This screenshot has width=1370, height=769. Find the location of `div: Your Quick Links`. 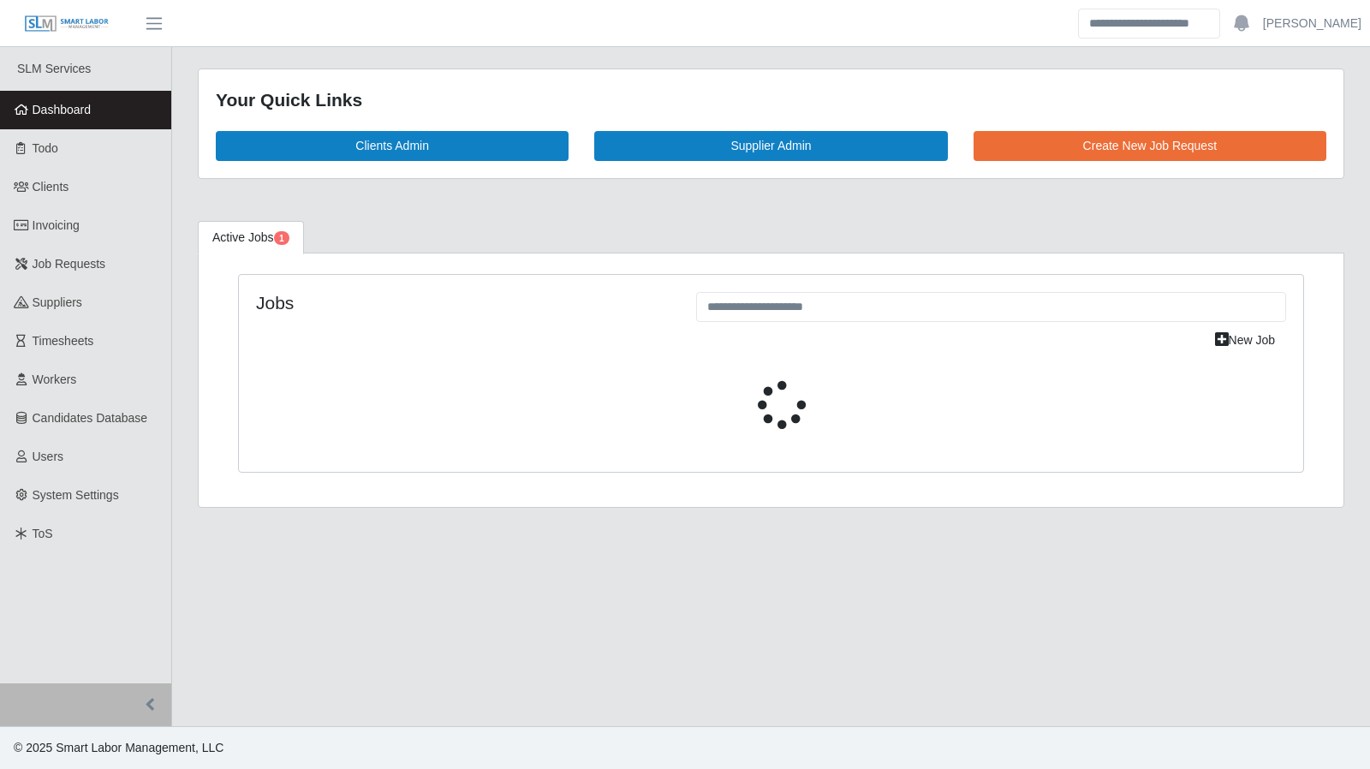

div: Your Quick Links is located at coordinates (771, 100).